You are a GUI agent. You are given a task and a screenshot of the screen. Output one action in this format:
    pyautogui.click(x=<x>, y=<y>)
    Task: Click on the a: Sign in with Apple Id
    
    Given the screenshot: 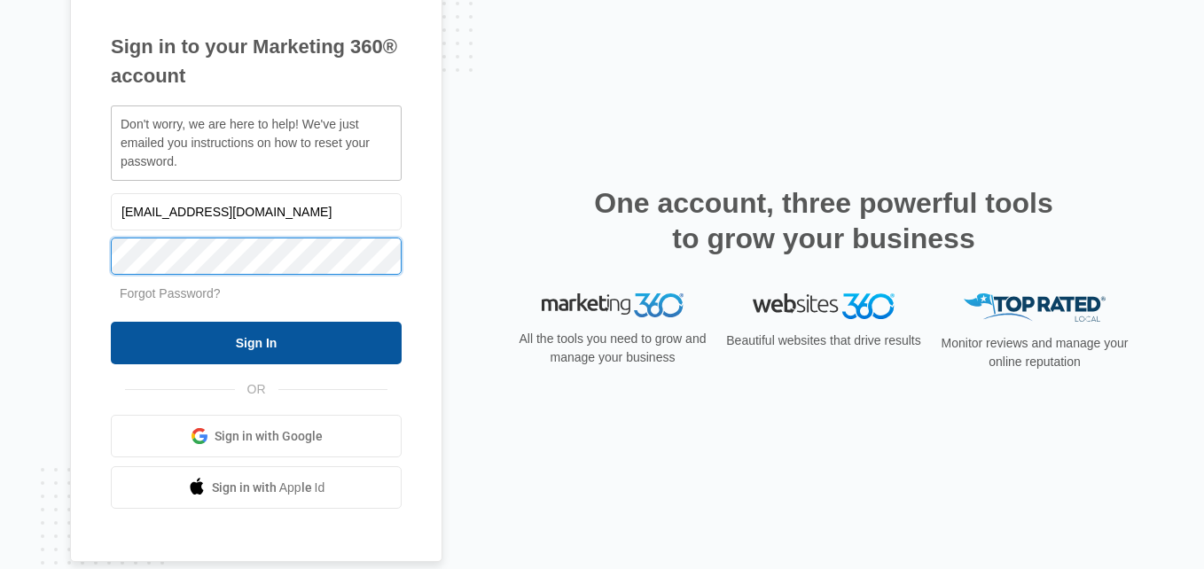 What is the action you would take?
    pyautogui.click(x=256, y=488)
    